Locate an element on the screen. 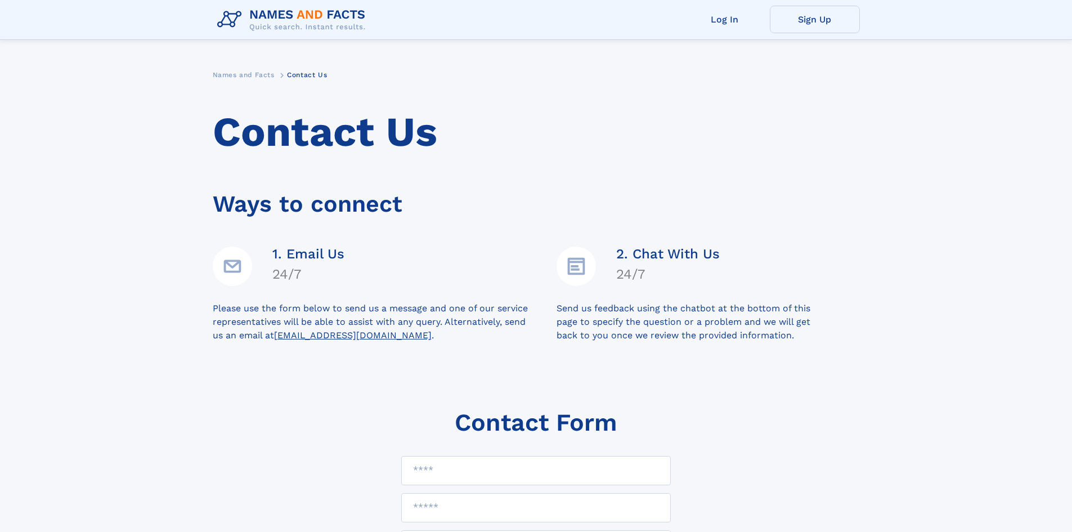 Image resolution: width=1072 pixels, height=532 pixels. a: Log In is located at coordinates (725, 19).